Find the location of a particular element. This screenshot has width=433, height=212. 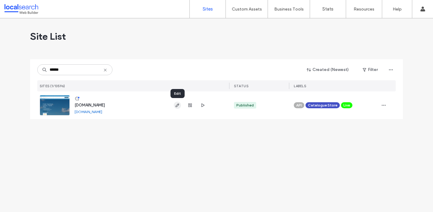

span: STATUS is located at coordinates (241, 86).